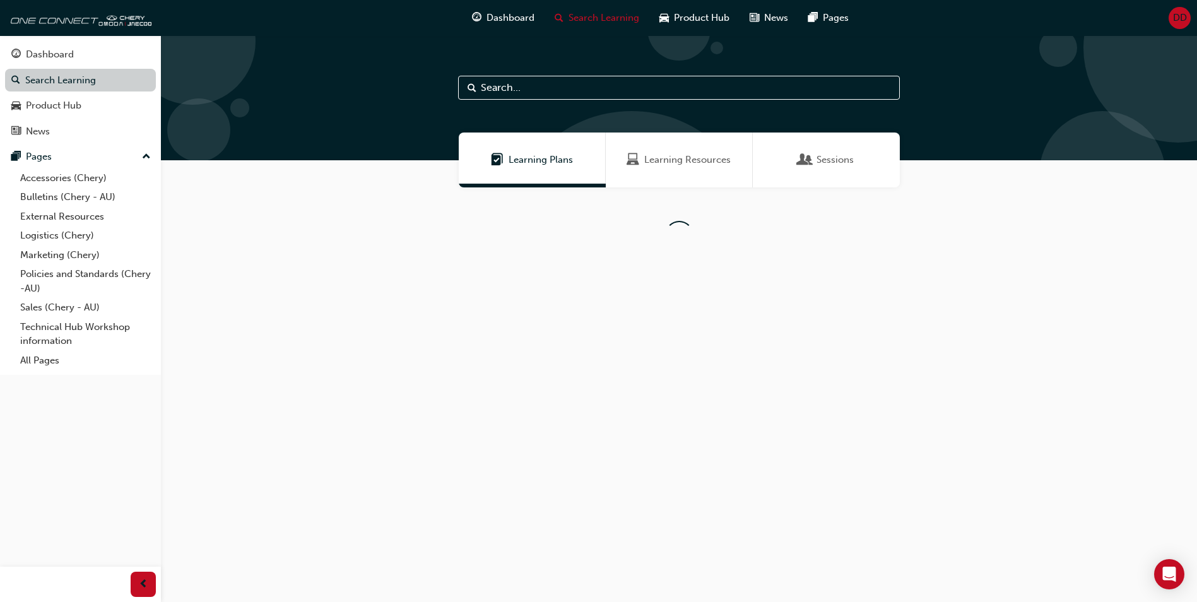 The width and height of the screenshot is (1197, 602). What do you see at coordinates (54, 105) in the screenshot?
I see `div: Product Hub` at bounding box center [54, 105].